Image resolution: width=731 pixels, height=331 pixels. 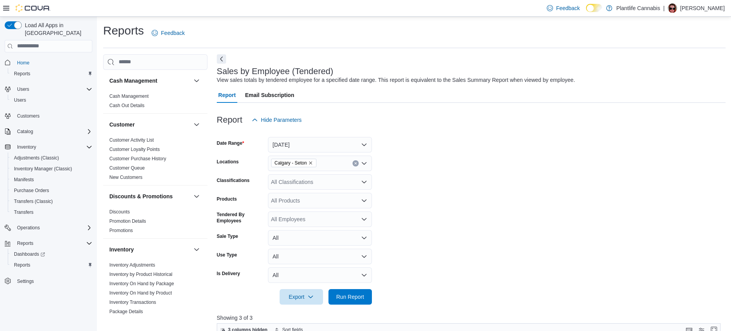 What do you see at coordinates (270, 95) in the screenshot?
I see `span: Email Subscription` at bounding box center [270, 95].